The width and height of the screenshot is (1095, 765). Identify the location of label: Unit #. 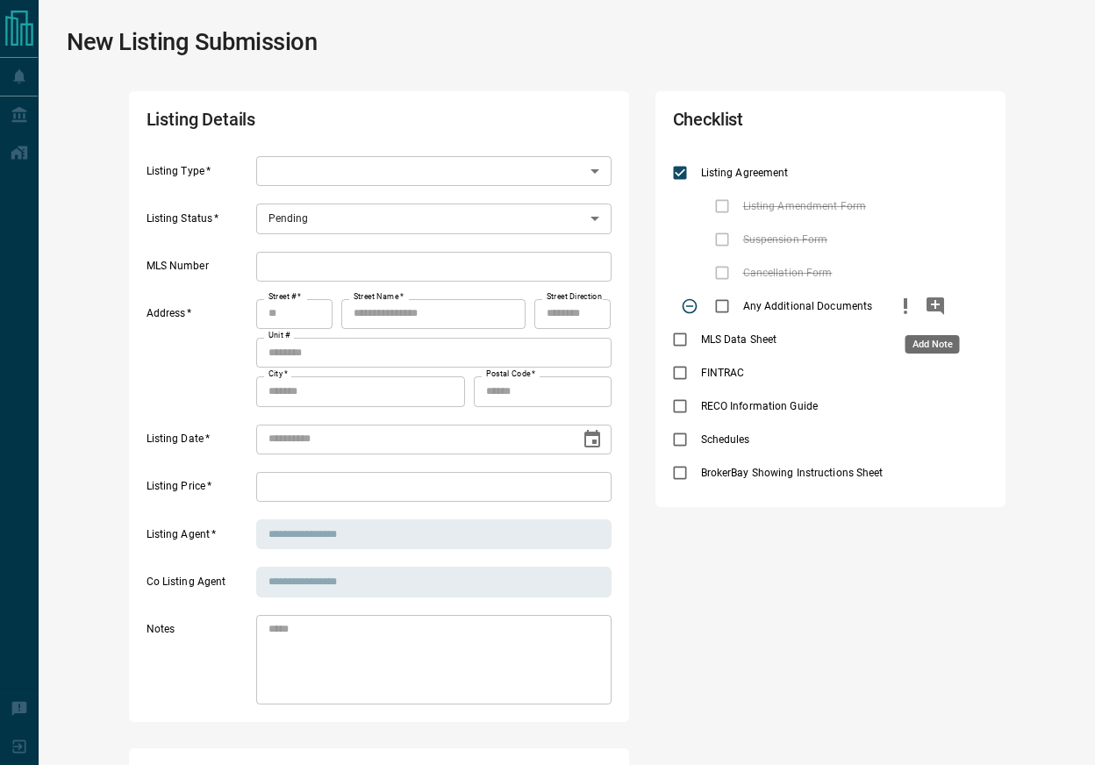
(279, 335).